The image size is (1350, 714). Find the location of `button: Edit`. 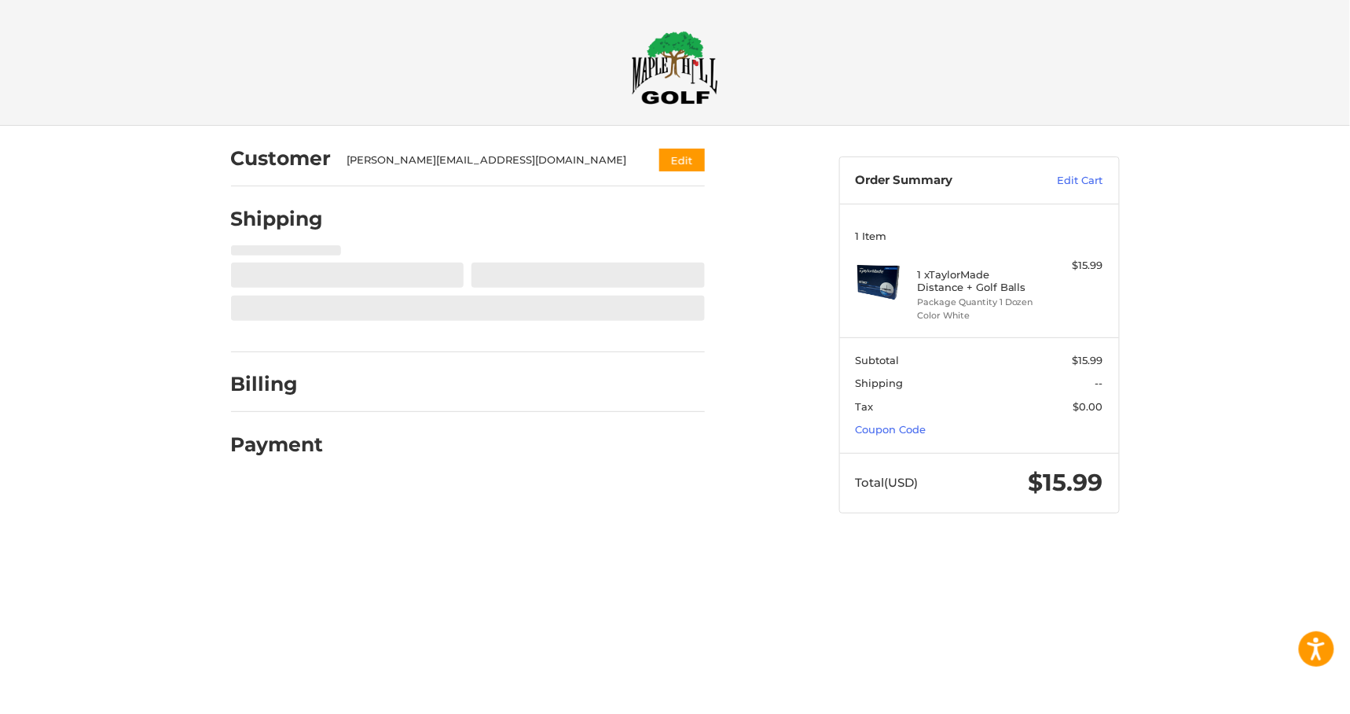

button: Edit is located at coordinates (682, 160).